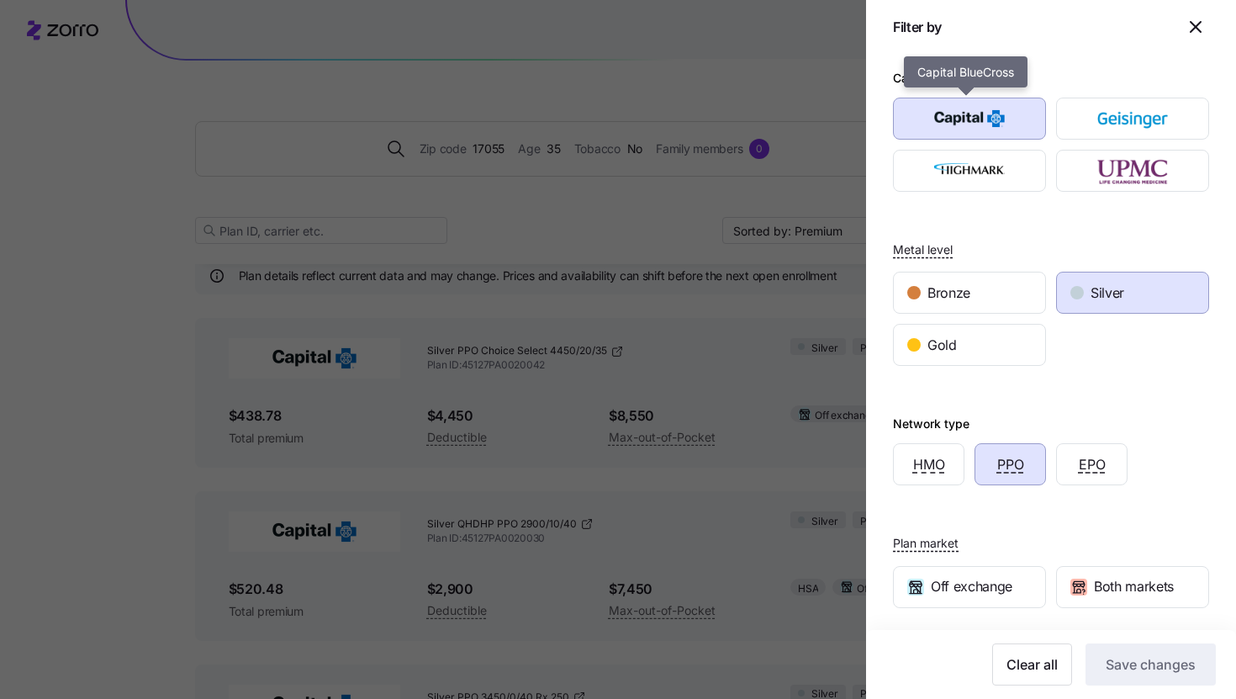 The image size is (1236, 699). I want to click on span: Off exchange, so click(971, 586).